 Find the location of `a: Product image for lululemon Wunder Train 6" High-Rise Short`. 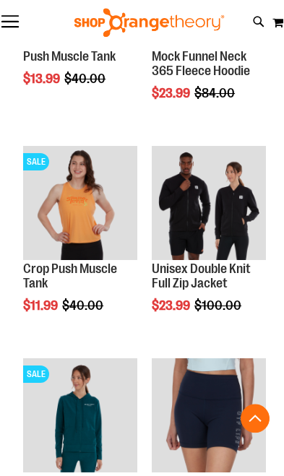

a: Product image for lululemon Wunder Train 6" High-Rise Short is located at coordinates (209, 416).